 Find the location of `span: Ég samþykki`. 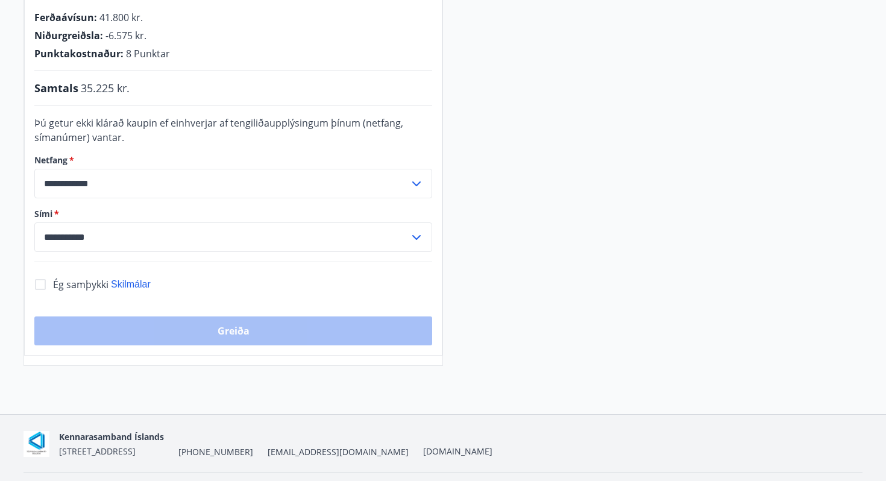

span: Ég samþykki is located at coordinates (81, 285).